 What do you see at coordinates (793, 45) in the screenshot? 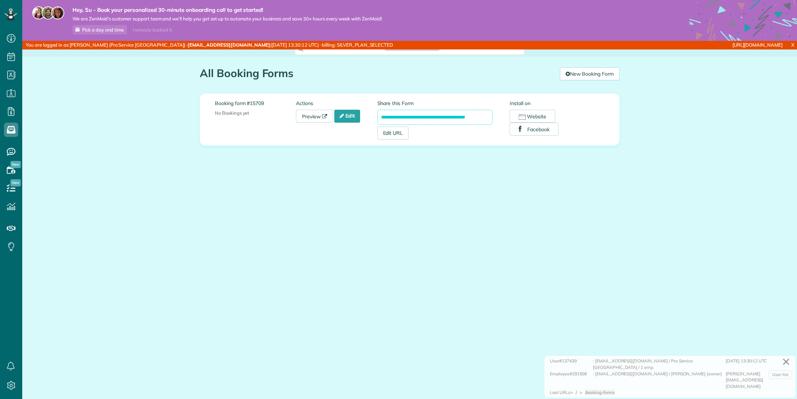
I see `a: X` at bounding box center [793, 45].